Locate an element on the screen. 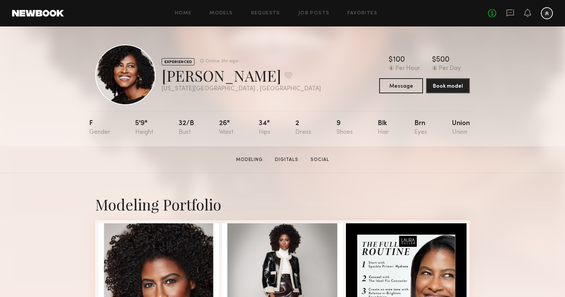  div: 2 is located at coordinates (303, 128).